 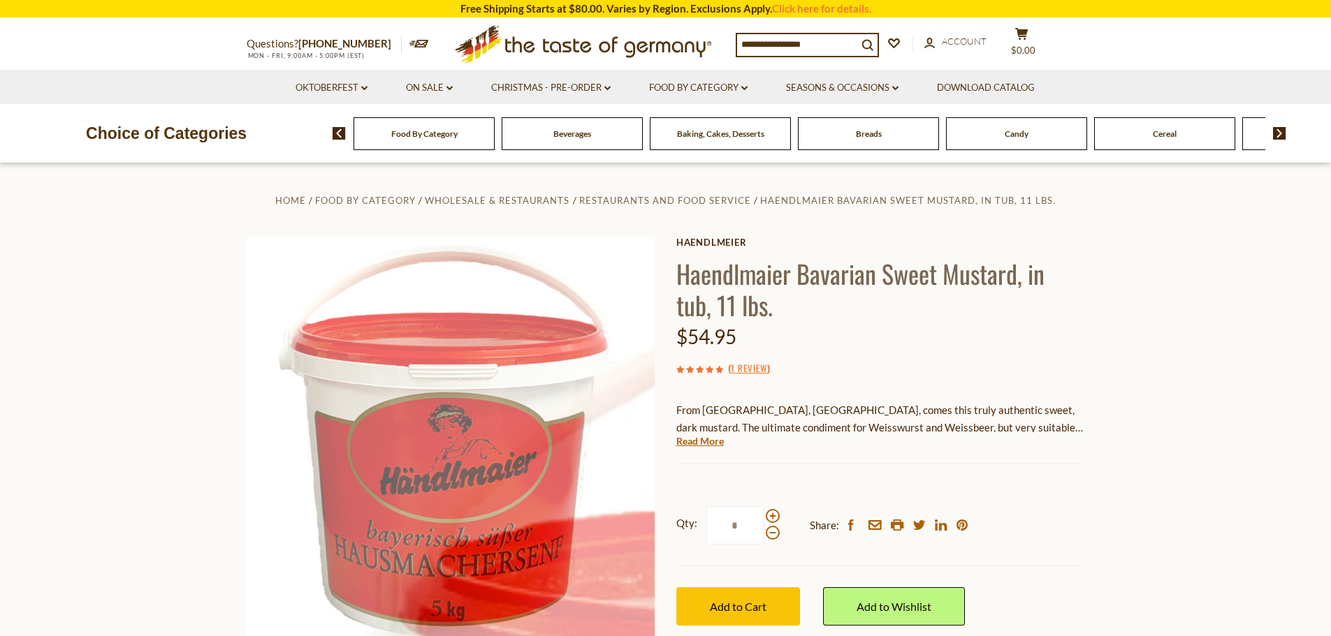 I want to click on a: Click here for details., so click(x=821, y=8).